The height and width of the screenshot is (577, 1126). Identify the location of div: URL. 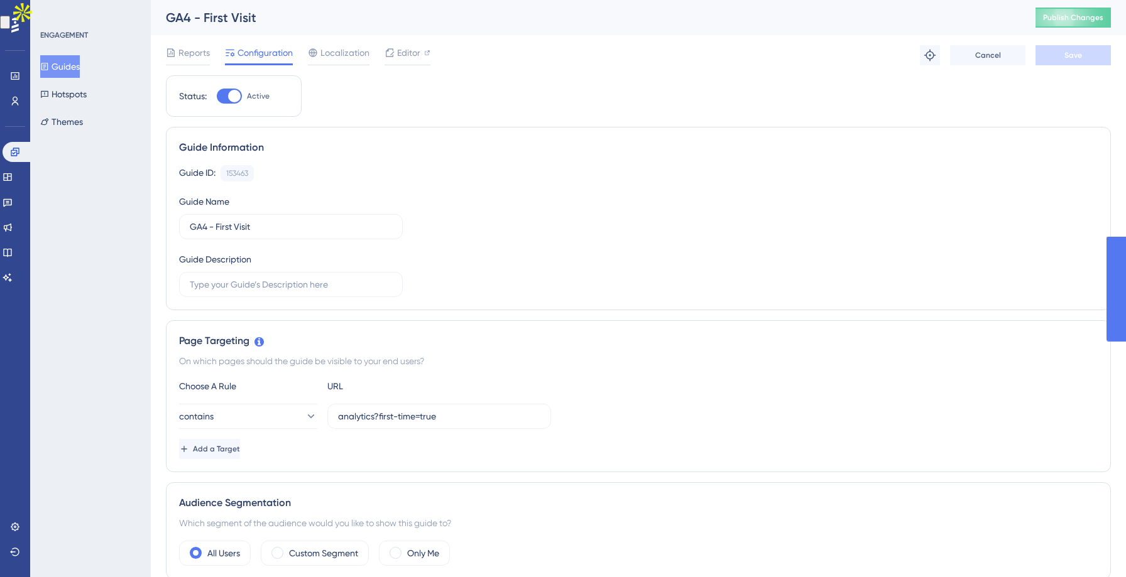
(396, 386).